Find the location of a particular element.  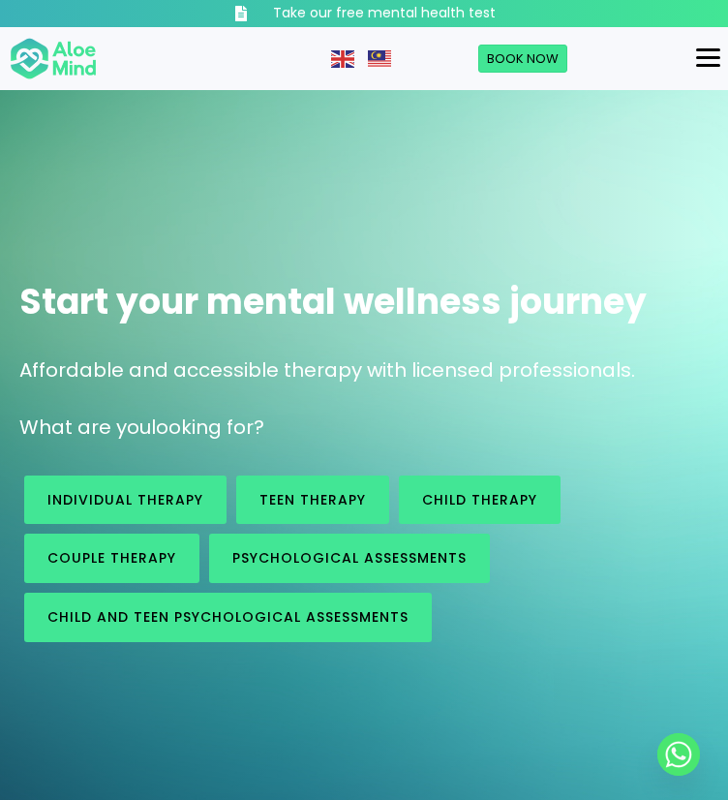

a: Malay is located at coordinates (380, 58).